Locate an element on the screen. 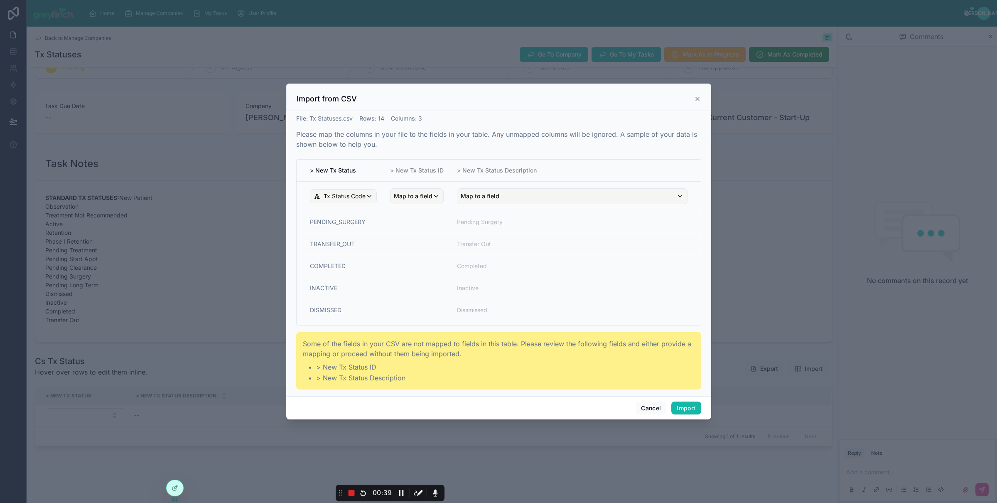 The image size is (997, 503). h3: Import from CSV is located at coordinates (326, 99).